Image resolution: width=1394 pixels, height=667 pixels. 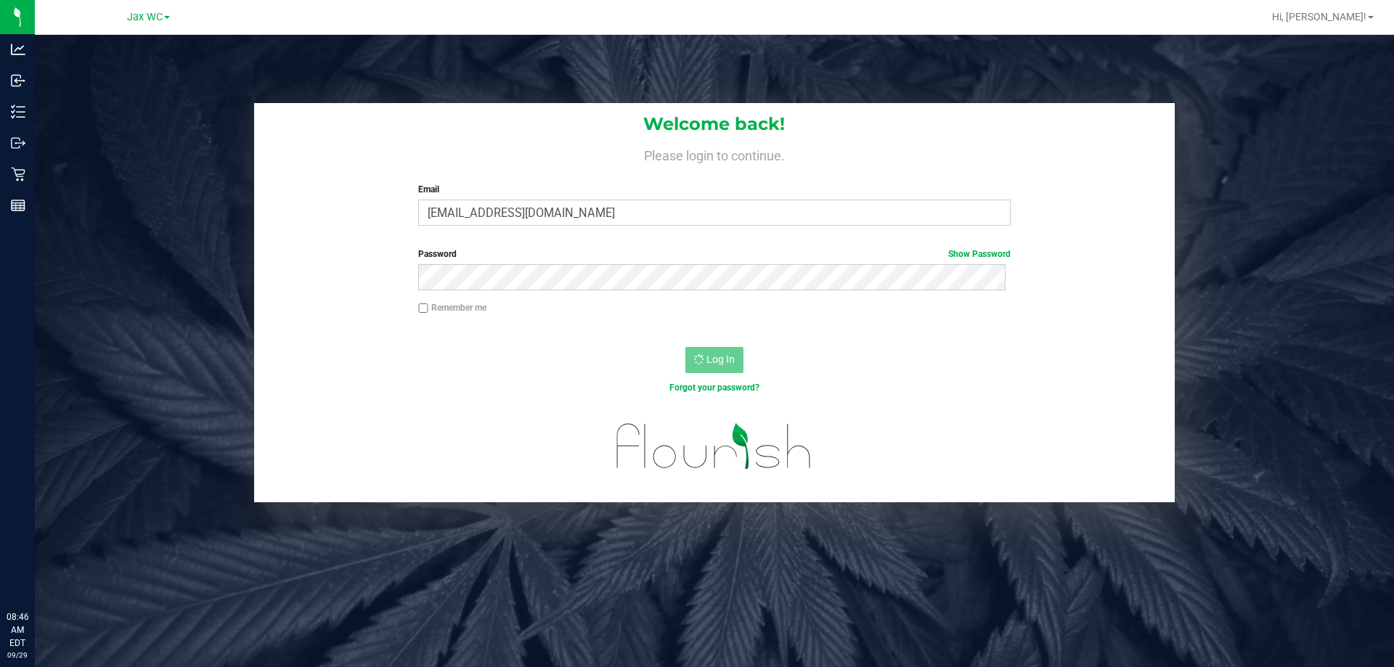 What do you see at coordinates (714, 388) in the screenshot?
I see `a: Forgot your password?` at bounding box center [714, 388].